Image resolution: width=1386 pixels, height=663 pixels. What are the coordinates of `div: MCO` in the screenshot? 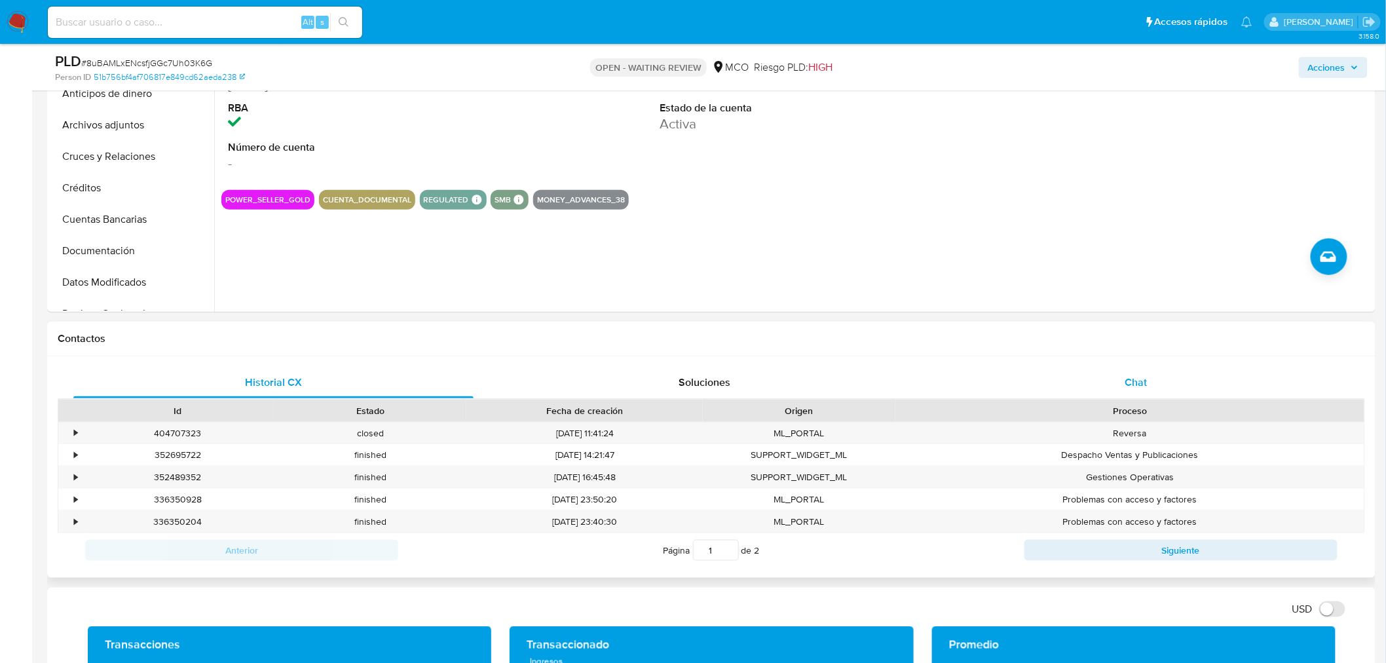 It's located at (731, 67).